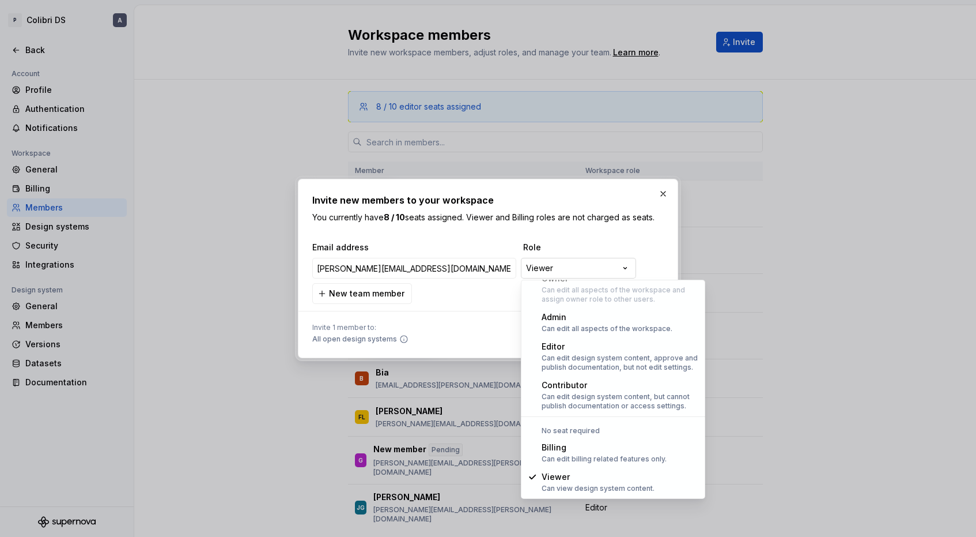  I want to click on span: Editor, so click(553, 346).